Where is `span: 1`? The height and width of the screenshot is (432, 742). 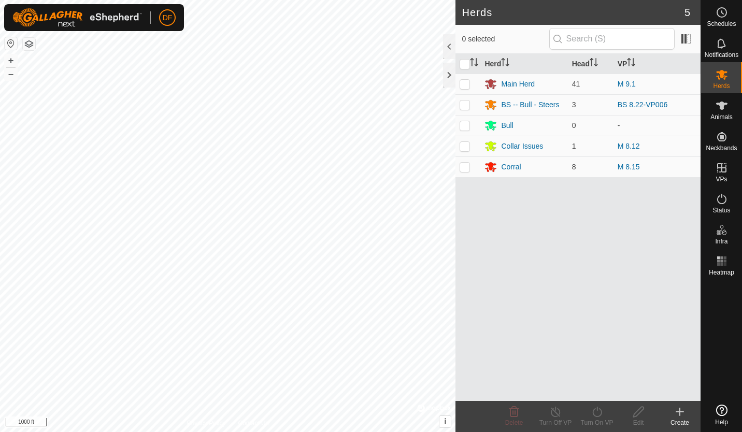 span: 1 is located at coordinates (574, 146).